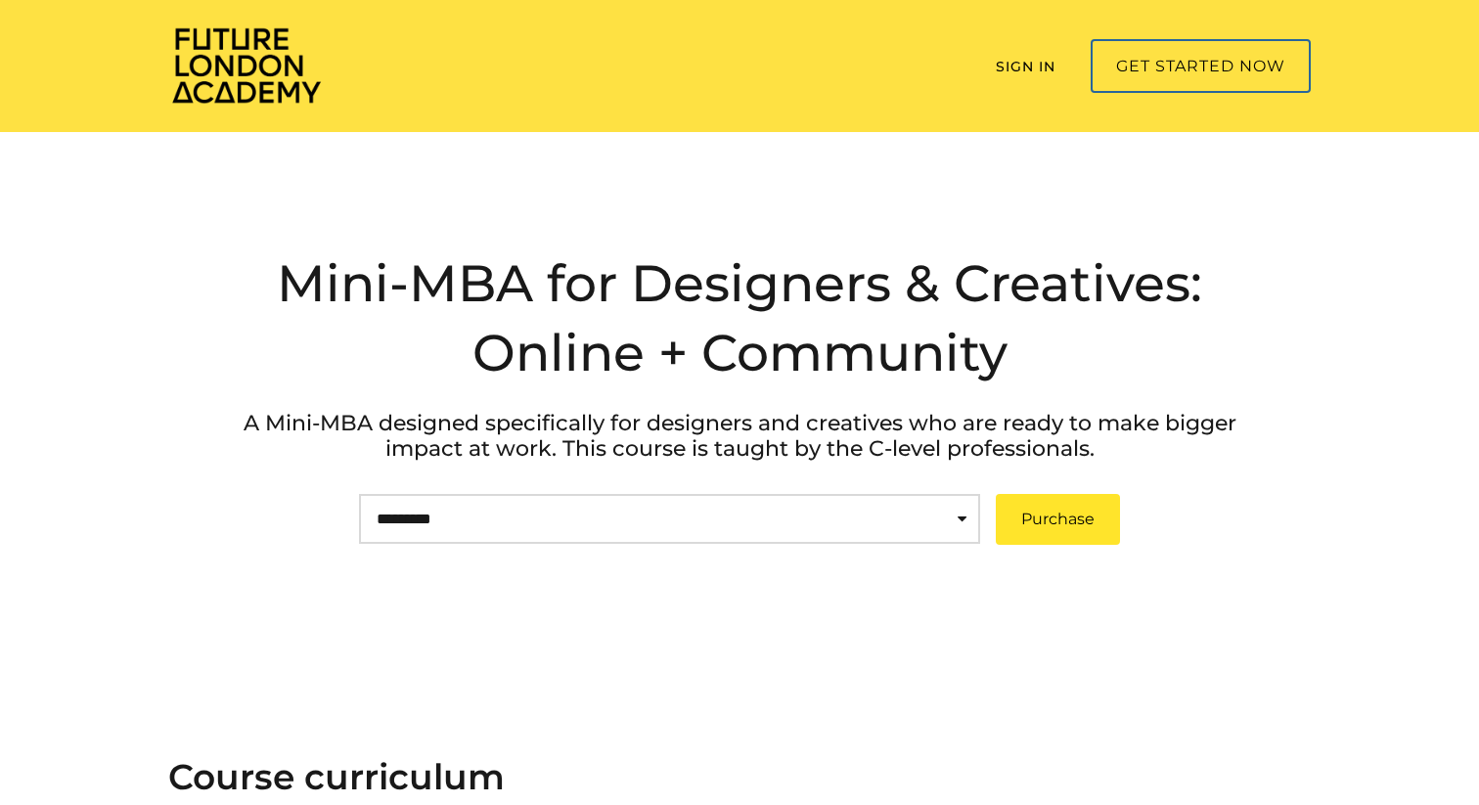 The width and height of the screenshot is (1479, 805). I want to click on a: Purchase, so click(1058, 519).